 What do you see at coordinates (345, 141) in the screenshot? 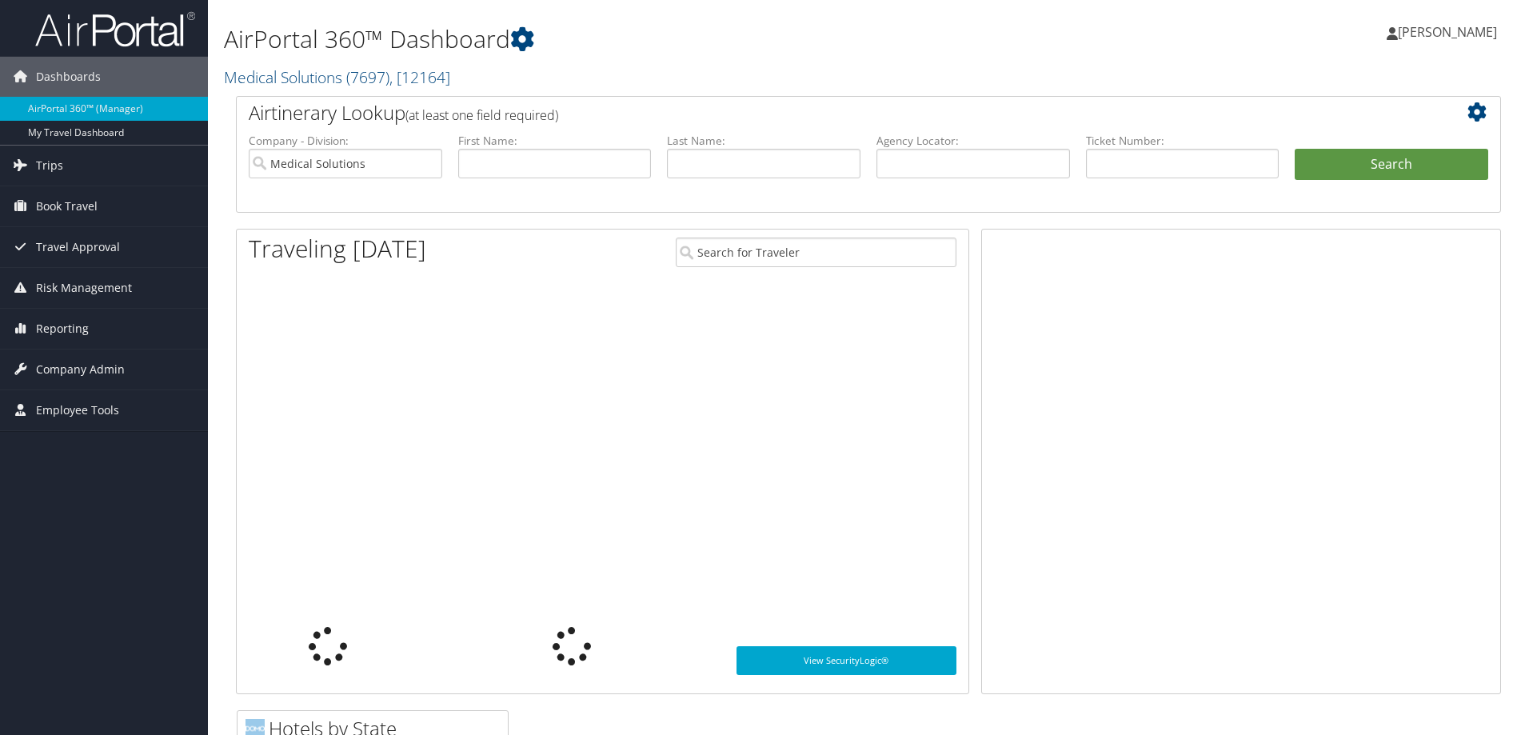
I see `label: Company - Division:` at bounding box center [345, 141].